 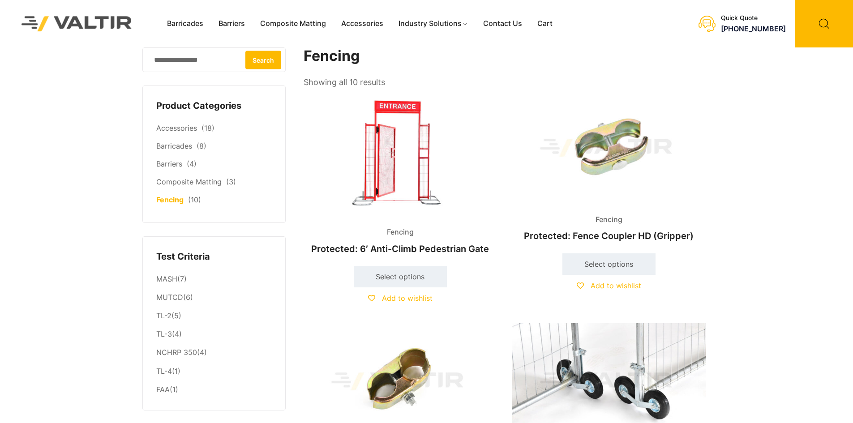 I want to click on a: MASH, so click(x=166, y=279).